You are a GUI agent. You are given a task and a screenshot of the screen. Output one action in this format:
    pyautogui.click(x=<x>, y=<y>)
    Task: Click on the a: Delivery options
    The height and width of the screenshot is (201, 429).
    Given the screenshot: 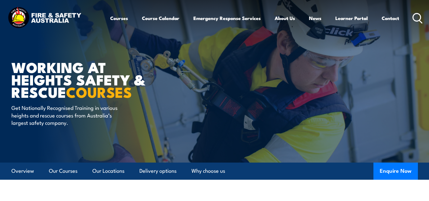 What is the action you would take?
    pyautogui.click(x=158, y=171)
    